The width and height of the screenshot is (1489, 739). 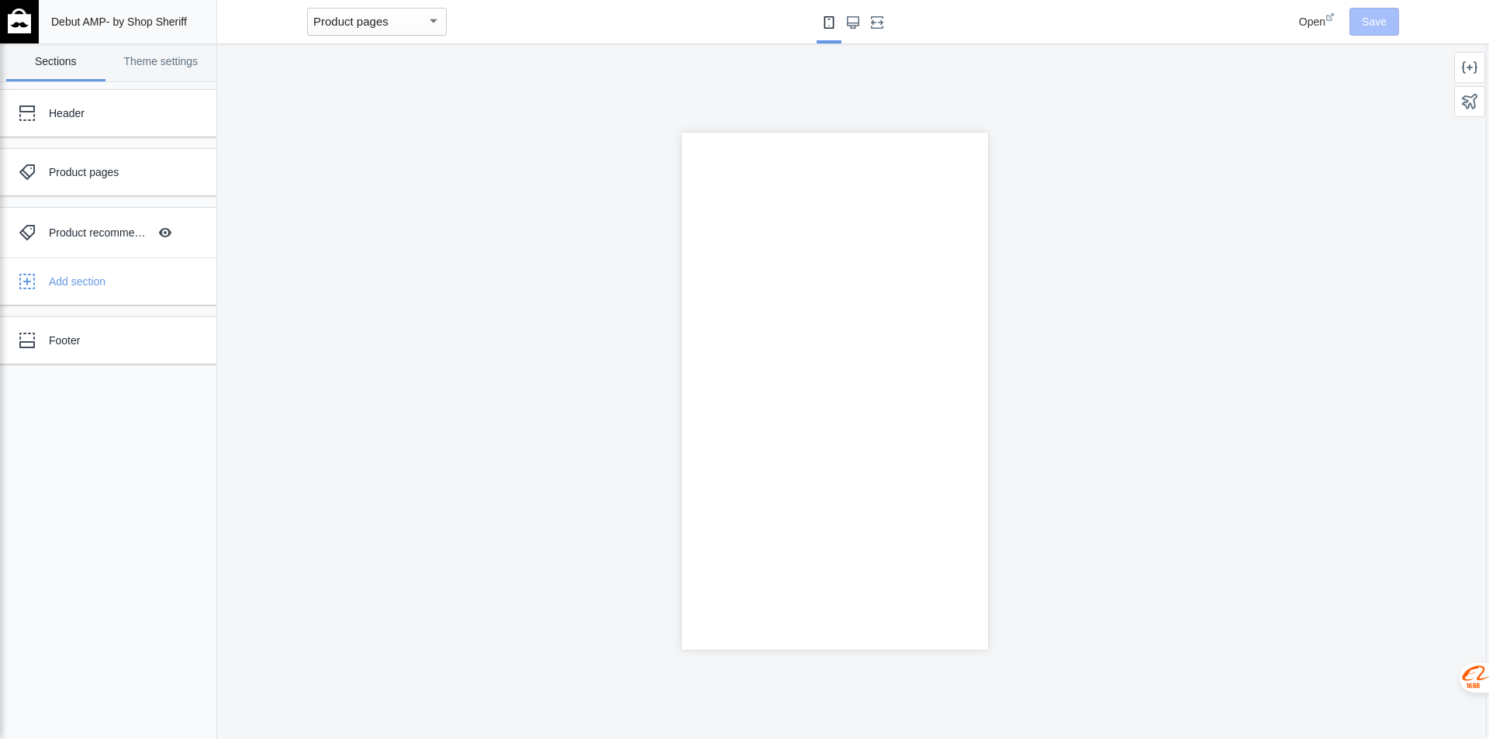 I want to click on button: Hide, so click(x=165, y=233).